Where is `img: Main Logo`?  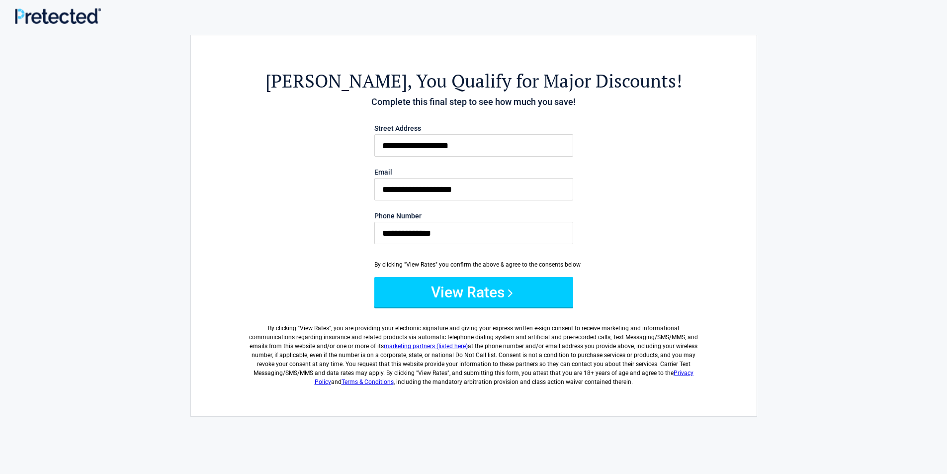
img: Main Logo is located at coordinates (58, 15).